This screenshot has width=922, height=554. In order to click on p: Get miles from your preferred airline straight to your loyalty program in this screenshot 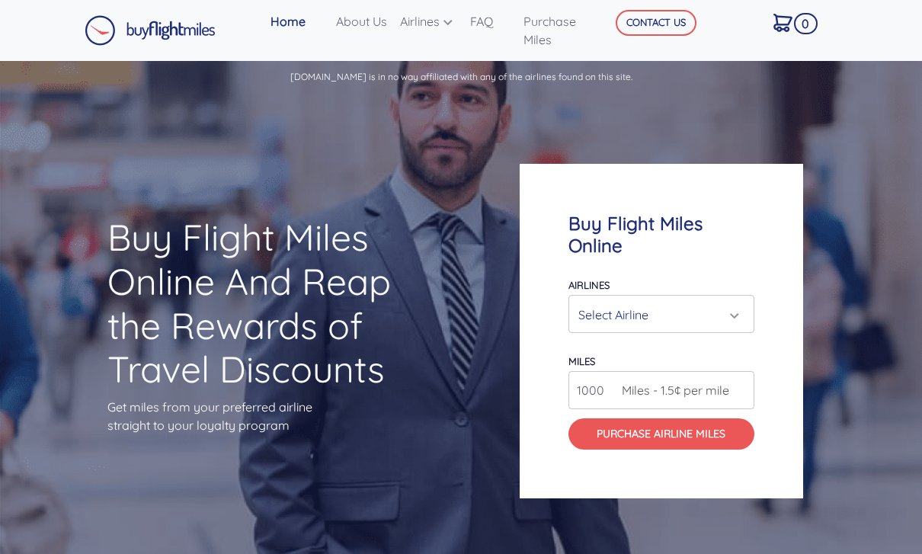, I will do `click(255, 416)`.